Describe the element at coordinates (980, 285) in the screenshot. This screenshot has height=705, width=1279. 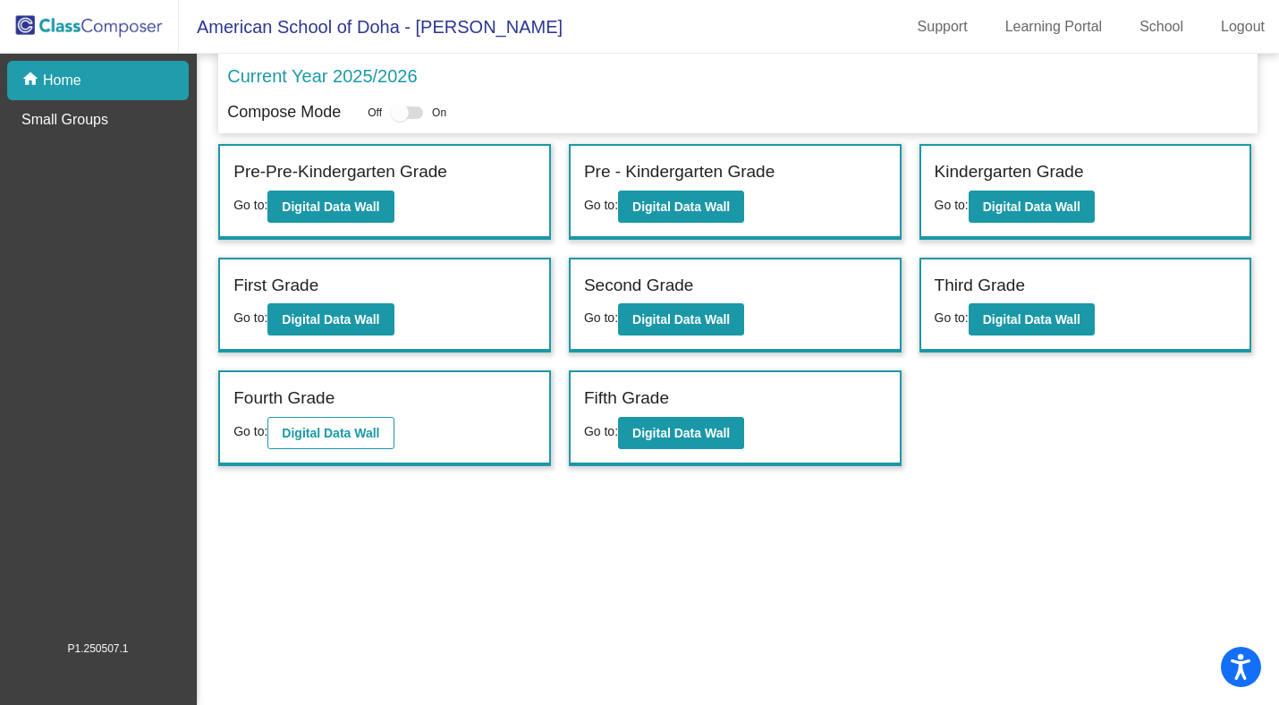
I see `label: Third Grade` at that location.